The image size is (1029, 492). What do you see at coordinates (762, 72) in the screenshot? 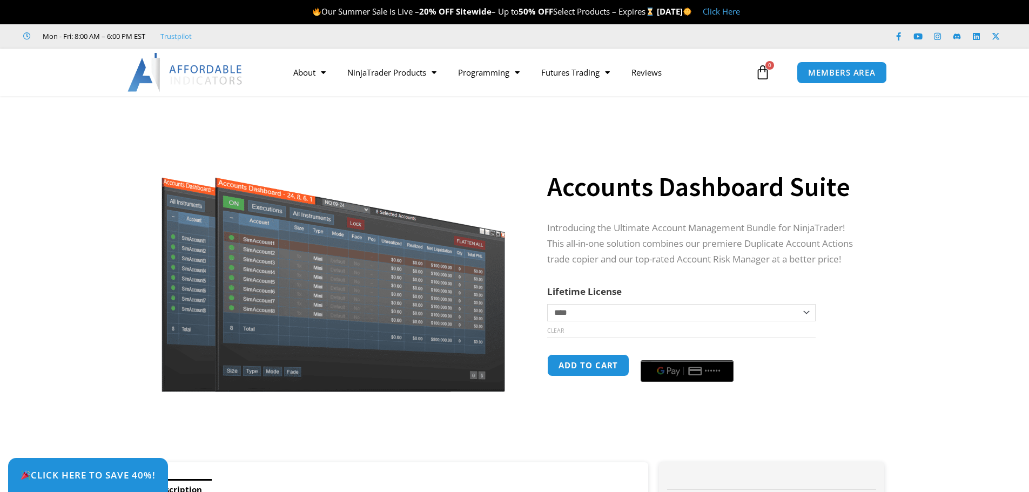
I see `a: 0` at bounding box center [762, 72].